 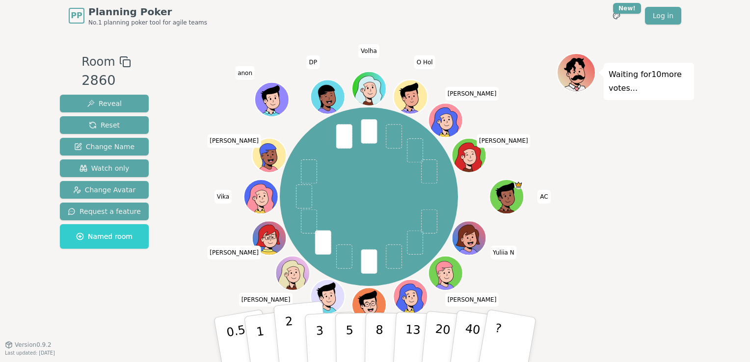 What do you see at coordinates (104, 147) in the screenshot?
I see `span: Change Name` at bounding box center [104, 147].